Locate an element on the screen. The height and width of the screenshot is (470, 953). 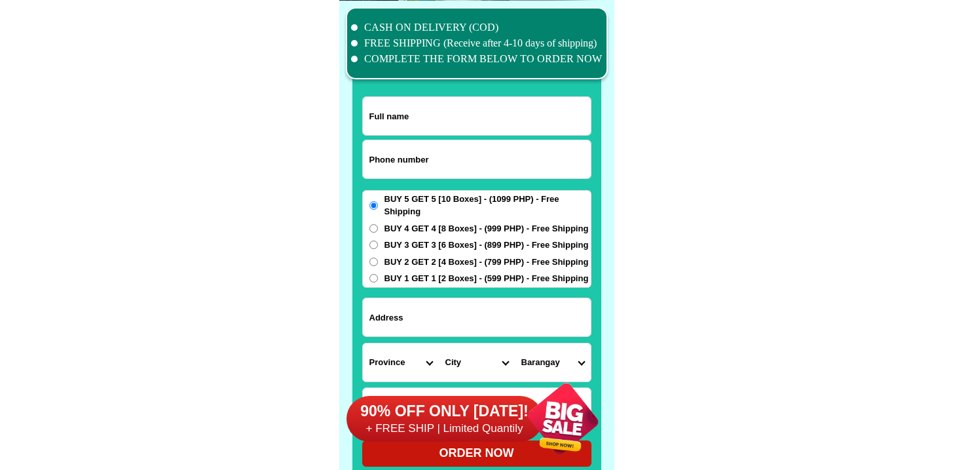
input: BUY 2 GET 2 [4 Boxes] - (799 PHP) - Free Shipping is located at coordinates (373, 261).